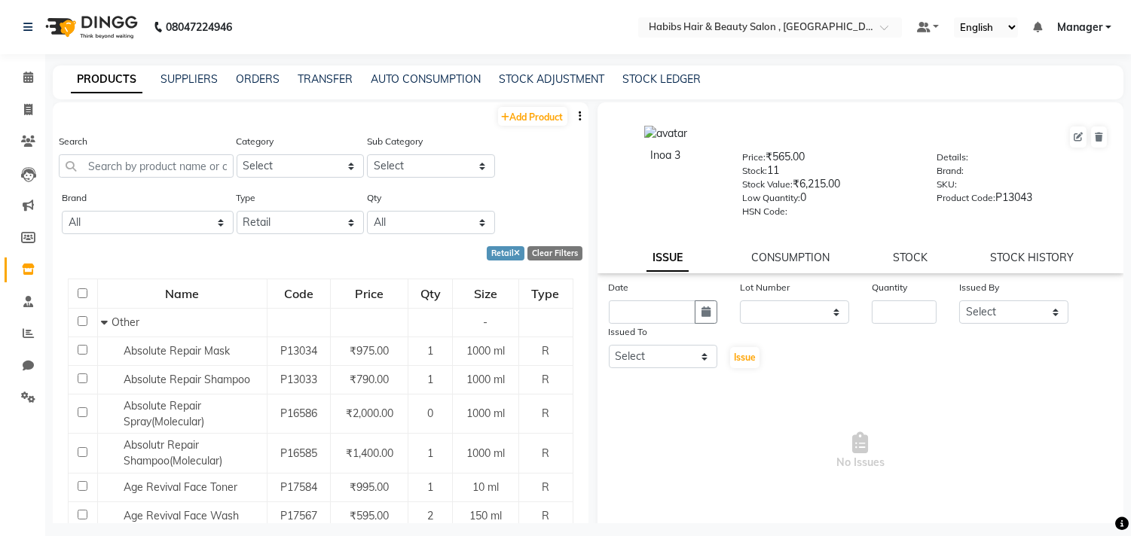 This screenshot has width=1131, height=536. What do you see at coordinates (298, 516) in the screenshot?
I see `span: P17567` at bounding box center [298, 516].